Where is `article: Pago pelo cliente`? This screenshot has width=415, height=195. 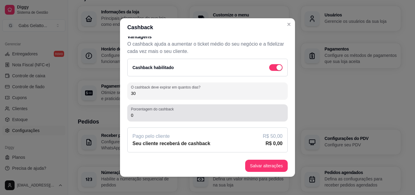 article: Pago pelo cliente is located at coordinates (151, 136).